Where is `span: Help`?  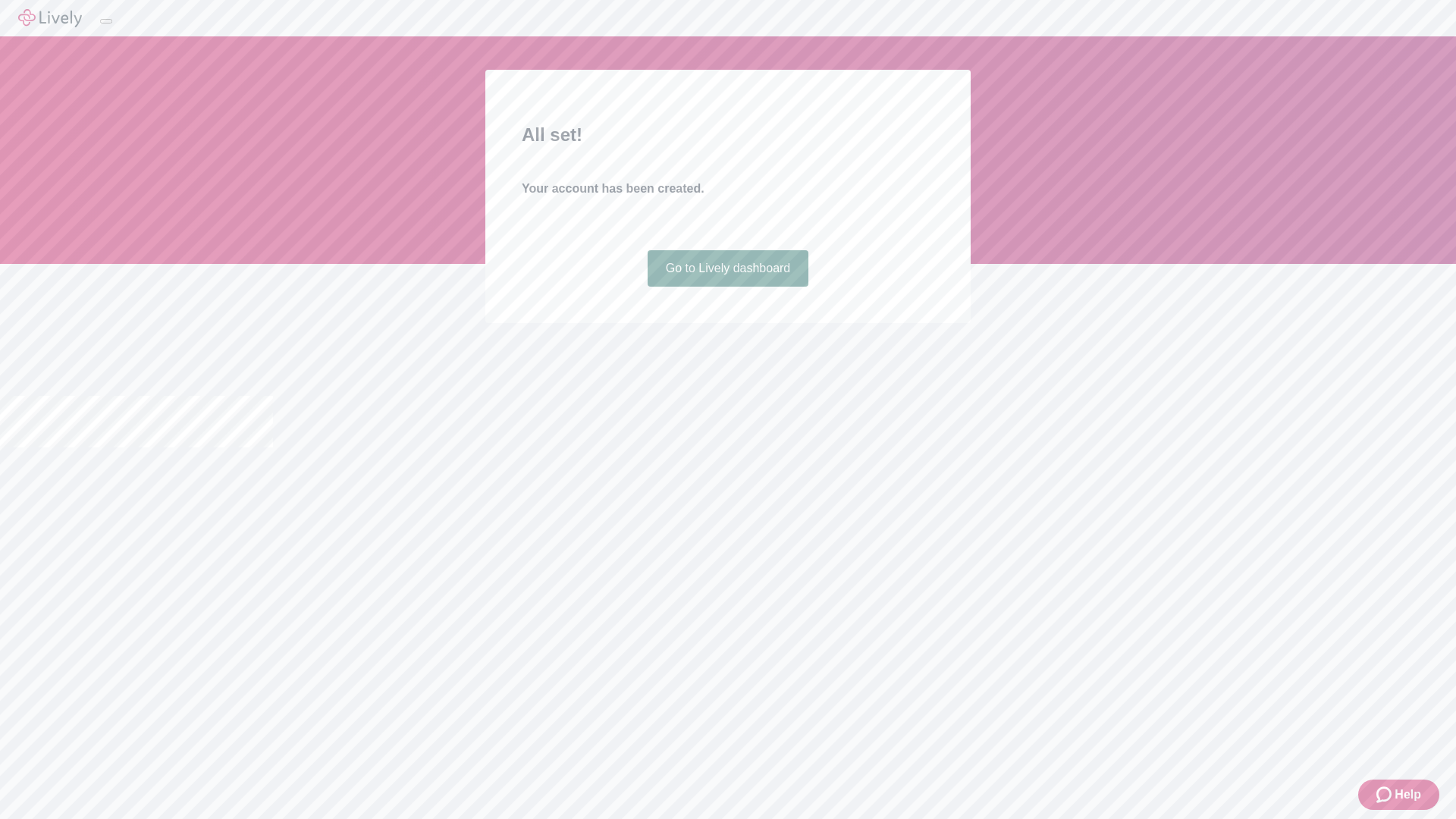 span: Help is located at coordinates (1408, 795).